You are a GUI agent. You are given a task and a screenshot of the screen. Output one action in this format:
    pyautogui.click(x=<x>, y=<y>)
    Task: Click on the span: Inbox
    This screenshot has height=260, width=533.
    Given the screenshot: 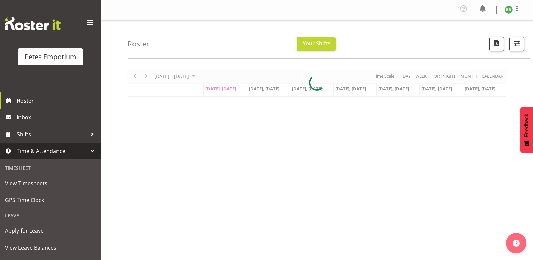 What is the action you would take?
    pyautogui.click(x=57, y=117)
    